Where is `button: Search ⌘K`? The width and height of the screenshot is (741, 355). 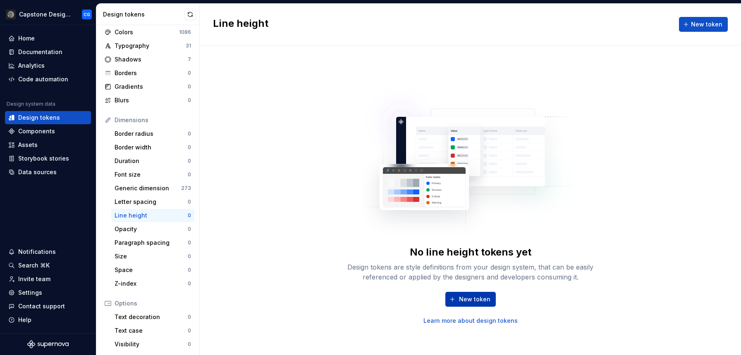 button: Search ⌘K is located at coordinates (48, 266).